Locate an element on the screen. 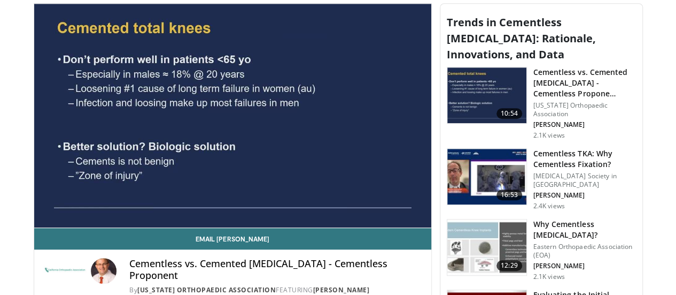 The height and width of the screenshot is (295, 676). p: 2.4K views is located at coordinates (549, 206).